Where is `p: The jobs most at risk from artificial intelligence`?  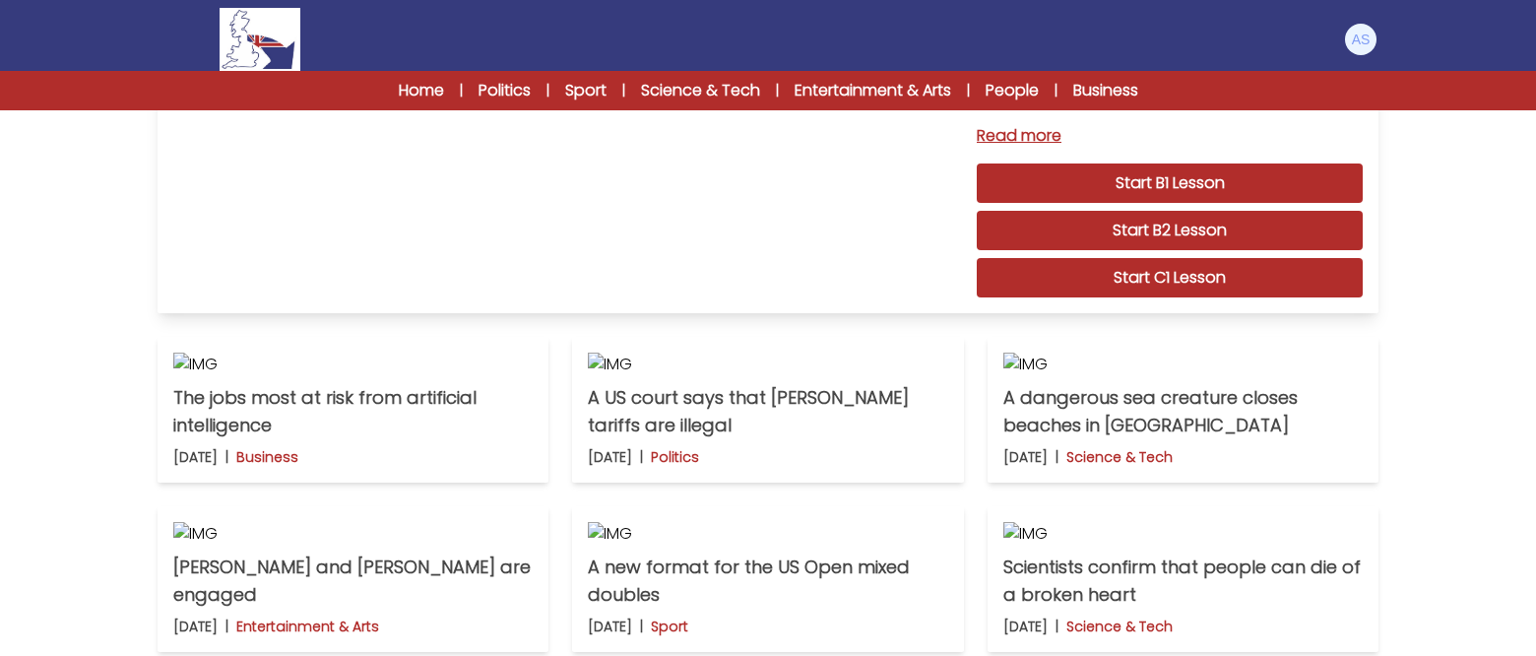
p: The jobs most at risk from artificial intelligence is located at coordinates (353, 412).